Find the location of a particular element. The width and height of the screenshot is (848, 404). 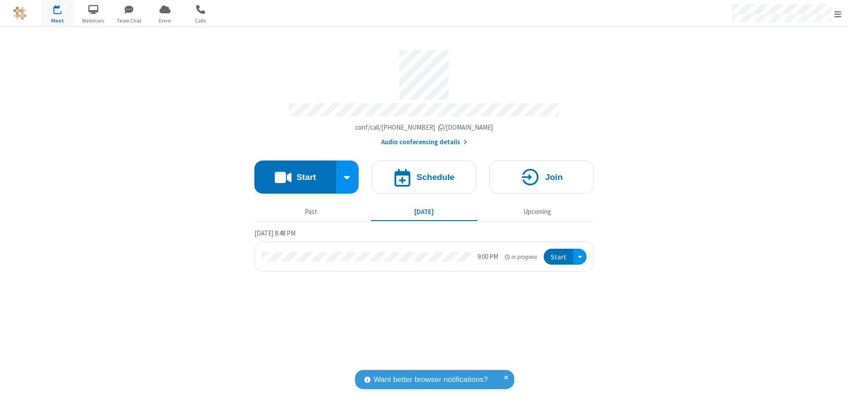

span: Meet is located at coordinates (57, 21).